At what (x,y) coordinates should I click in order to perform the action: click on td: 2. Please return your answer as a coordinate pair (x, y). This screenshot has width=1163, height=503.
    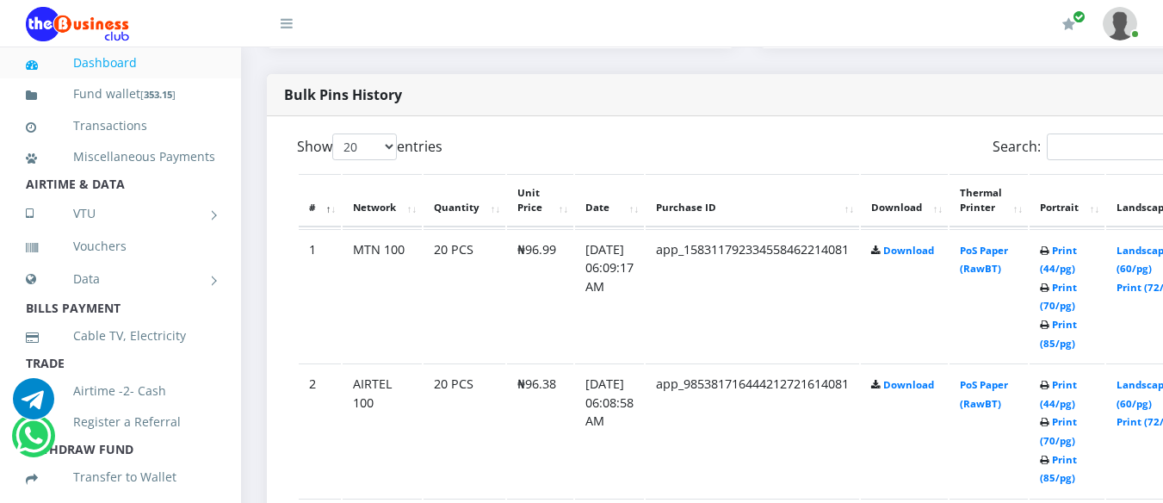
    Looking at the image, I should click on (319, 430).